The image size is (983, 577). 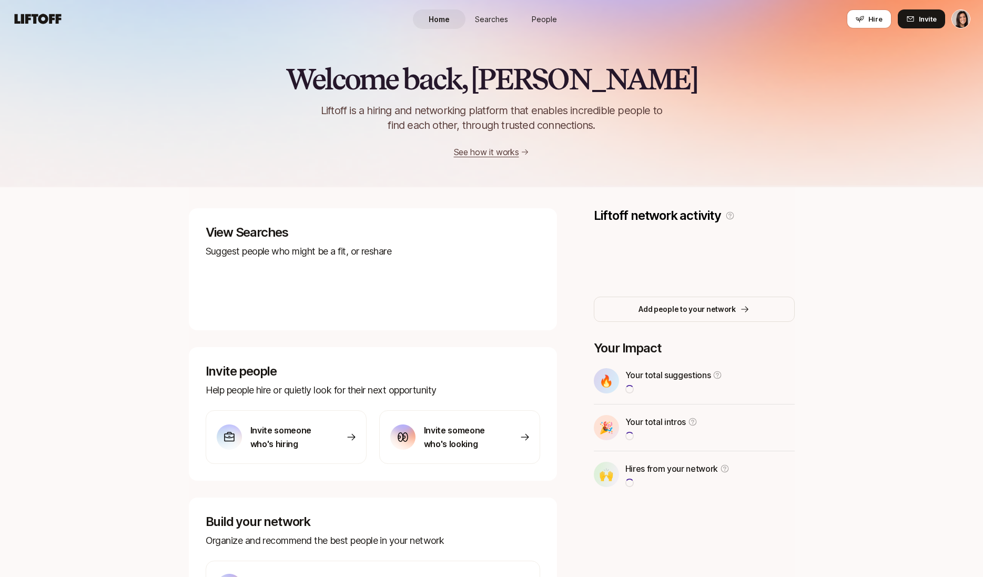 I want to click on span: Hire, so click(x=875, y=19).